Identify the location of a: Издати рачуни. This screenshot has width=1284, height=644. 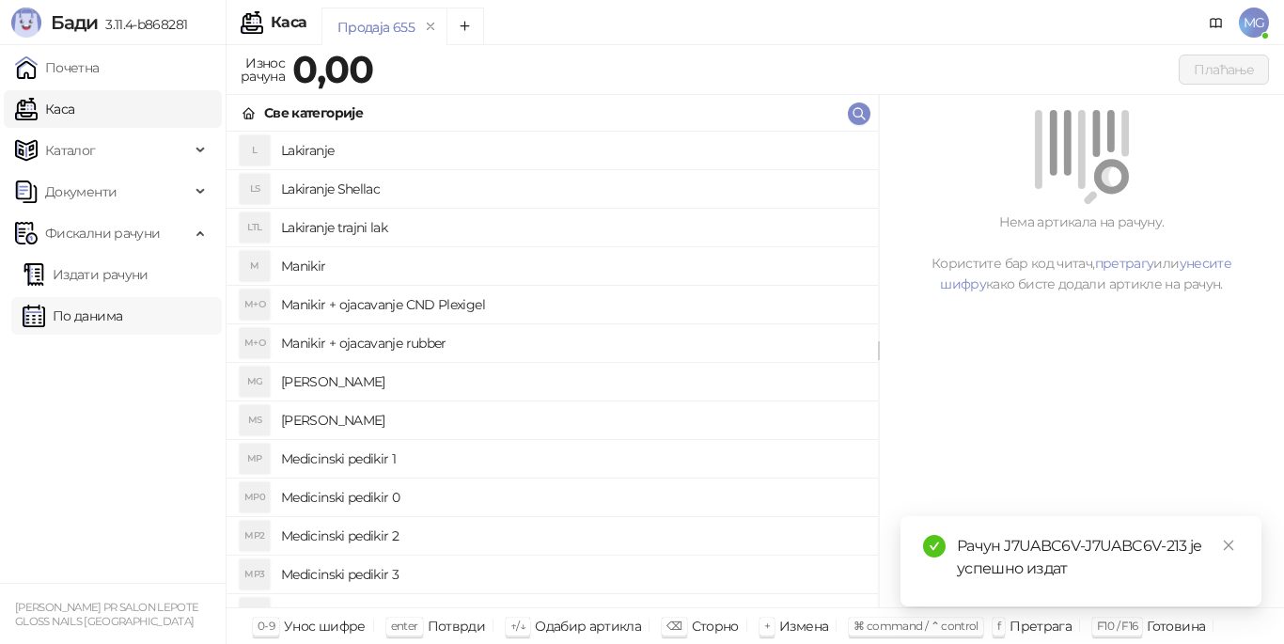
(86, 275).